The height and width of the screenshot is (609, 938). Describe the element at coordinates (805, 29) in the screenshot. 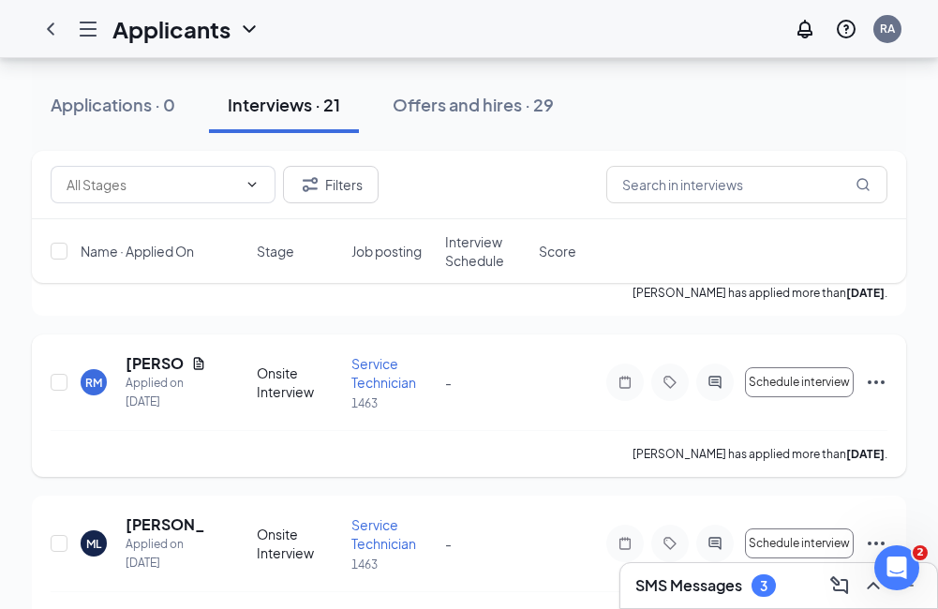

I see `svg: Notifications` at that location.